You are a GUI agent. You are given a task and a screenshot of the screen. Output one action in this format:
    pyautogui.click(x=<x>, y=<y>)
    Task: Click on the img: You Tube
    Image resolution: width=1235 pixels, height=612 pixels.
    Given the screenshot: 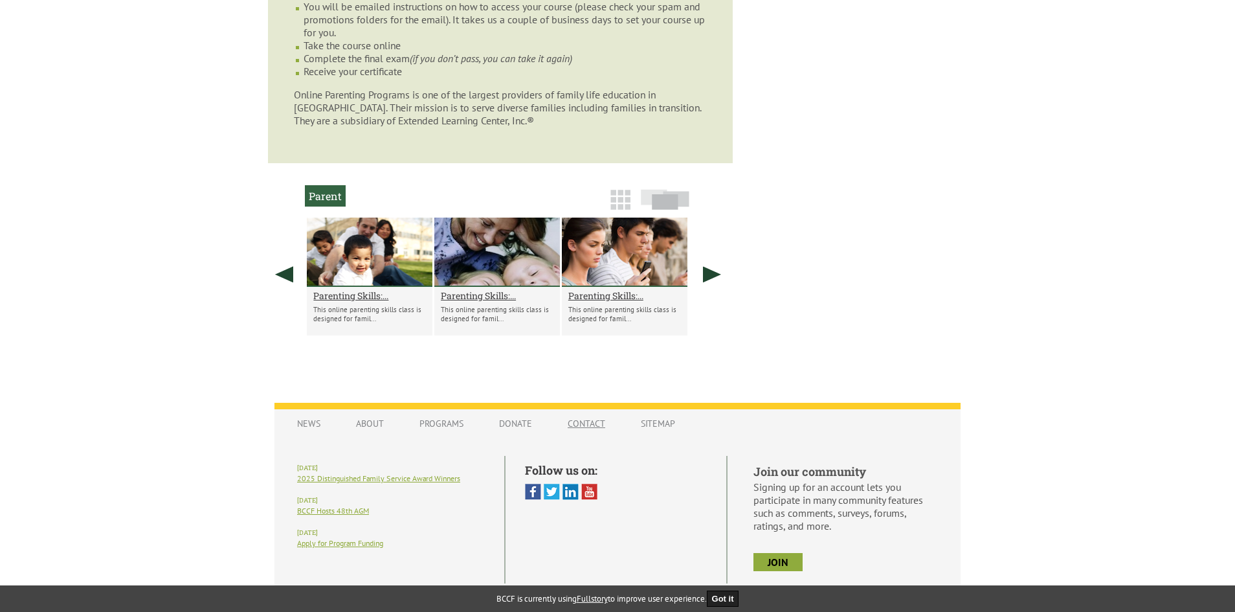 What is the action you would take?
    pyautogui.click(x=589, y=491)
    